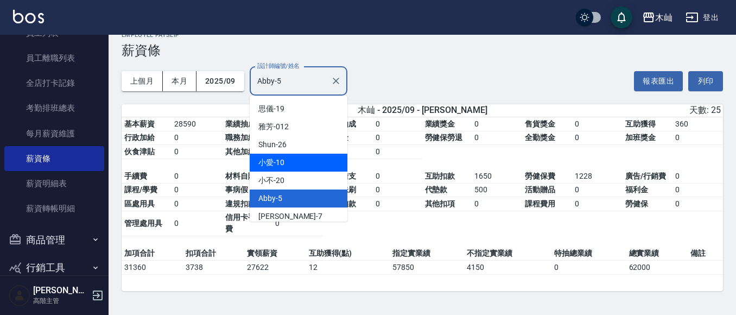  What do you see at coordinates (141, 189) in the screenshot?
I see `span: 課程/學費` at bounding box center [141, 189].